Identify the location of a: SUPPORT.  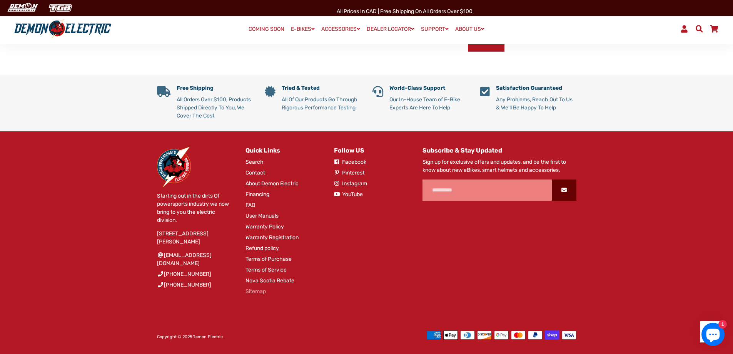
(435, 29).